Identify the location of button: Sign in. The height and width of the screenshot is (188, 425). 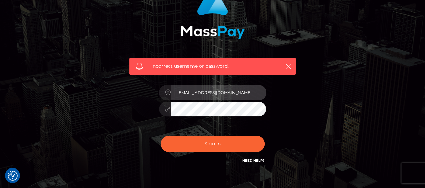
(212, 143).